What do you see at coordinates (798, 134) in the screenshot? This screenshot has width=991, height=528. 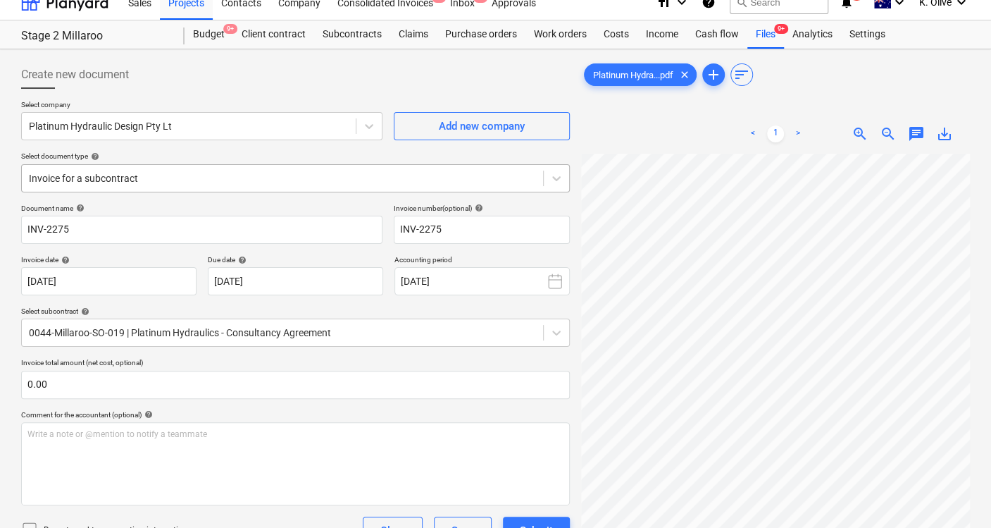 I see `a: Next page` at bounding box center [798, 134].